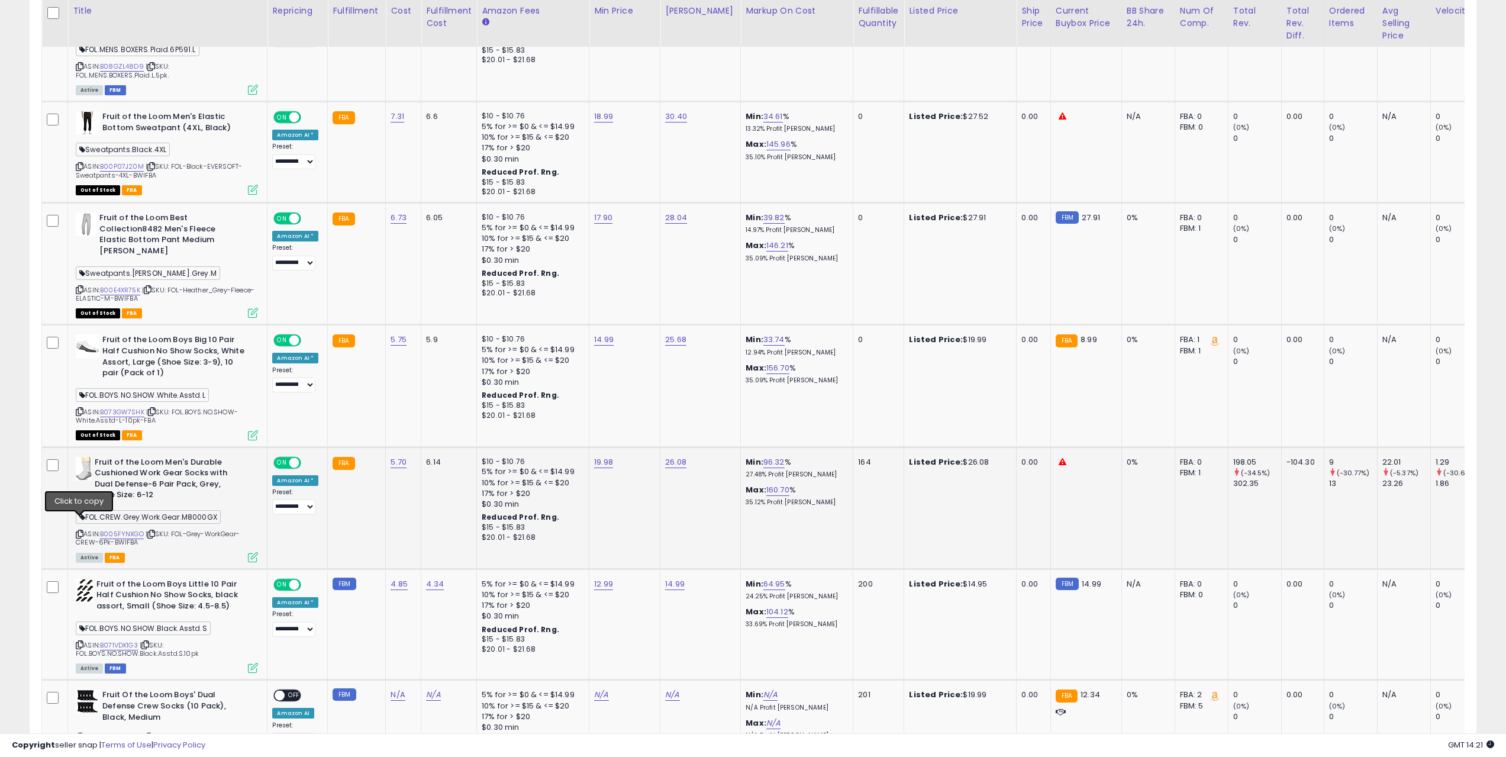 This screenshot has height=757, width=1506. What do you see at coordinates (531, 595) in the screenshot?
I see `div: 10% for >= $15 & <= $20` at bounding box center [531, 595].